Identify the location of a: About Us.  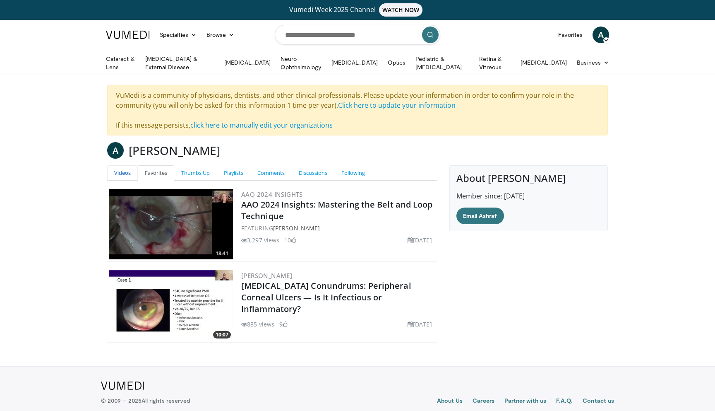
(450, 401).